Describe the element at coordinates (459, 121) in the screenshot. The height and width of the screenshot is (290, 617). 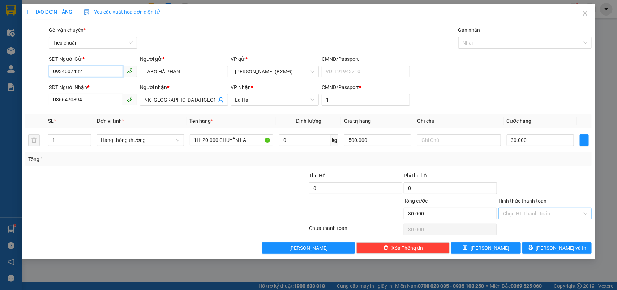
I see `th: Ghi chú` at that location.